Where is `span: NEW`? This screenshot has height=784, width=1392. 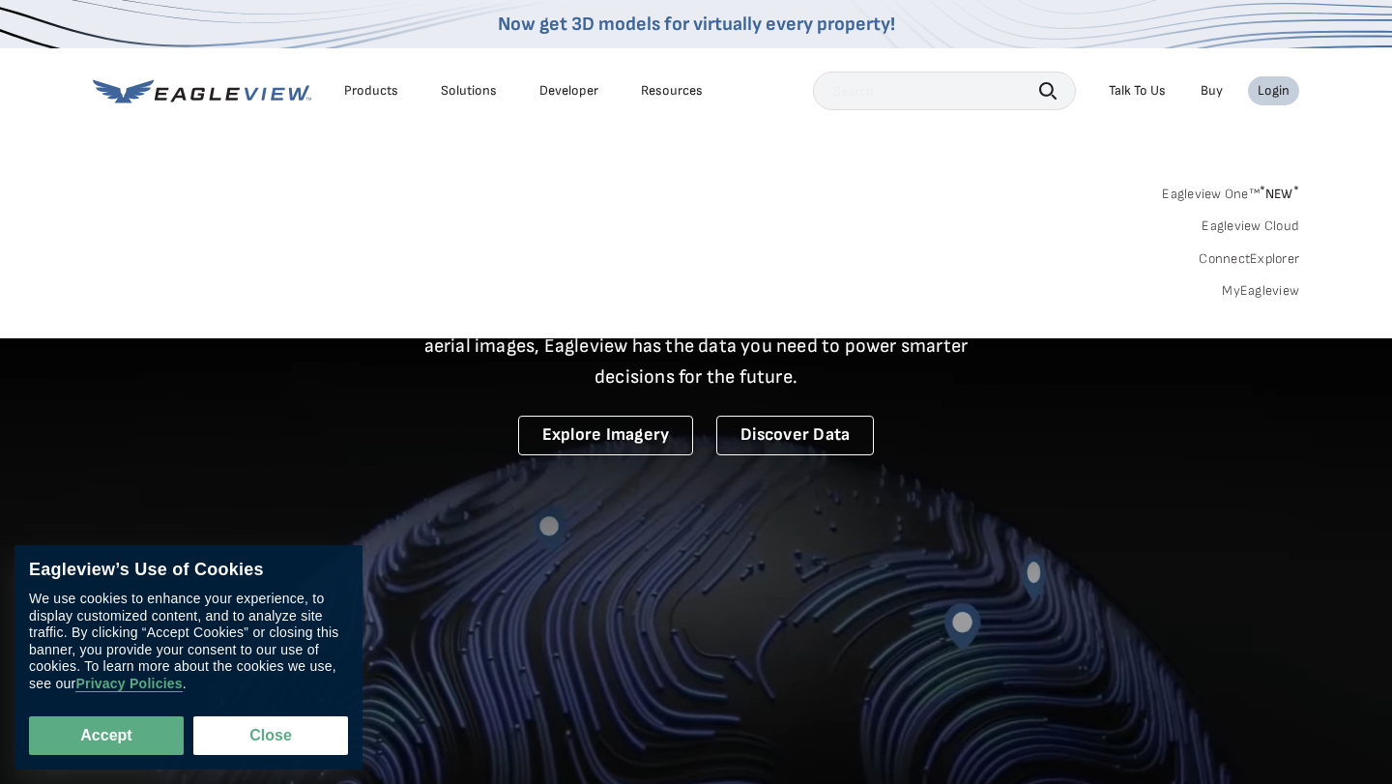
span: NEW is located at coordinates (1279, 193).